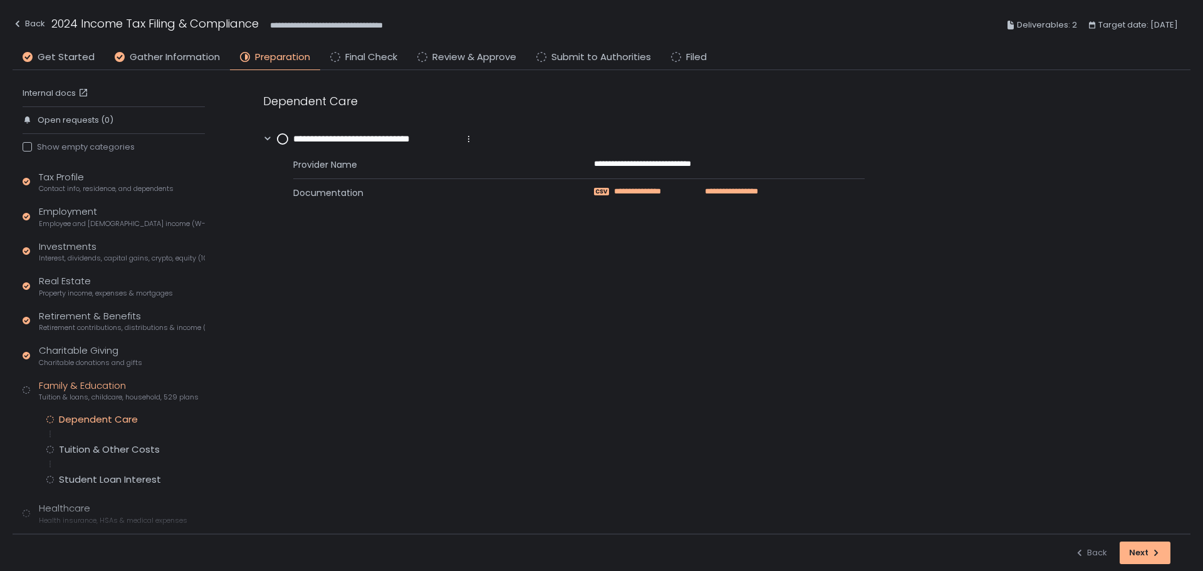  Describe the element at coordinates (429, 165) in the screenshot. I see `span: Provider Name` at that location.